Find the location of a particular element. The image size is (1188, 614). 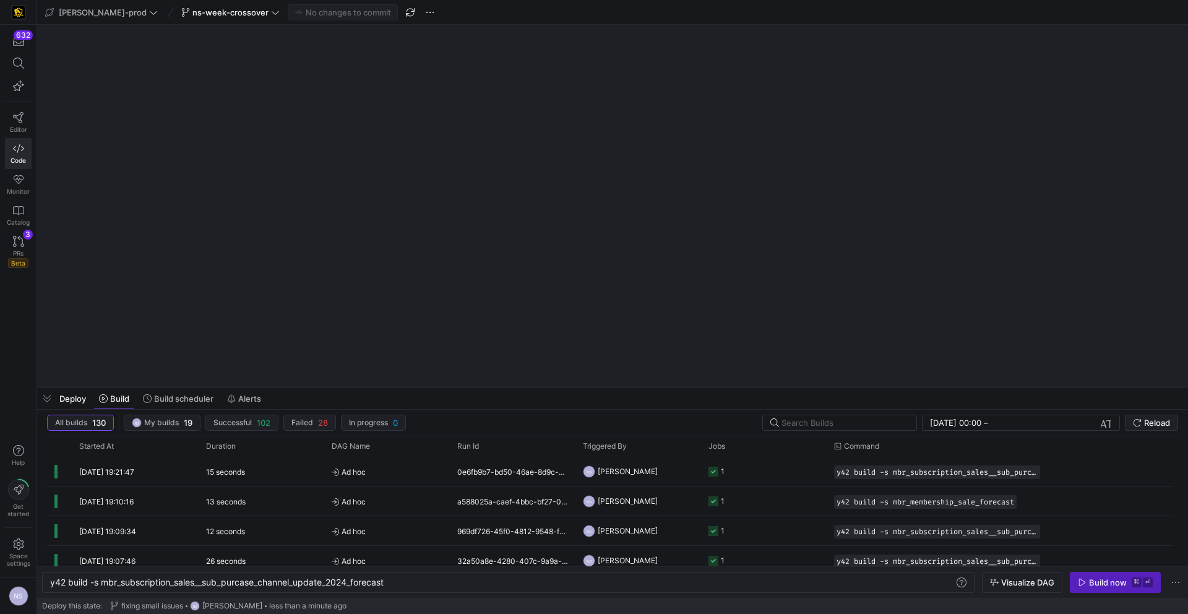

span: Catalog is located at coordinates (18, 222).